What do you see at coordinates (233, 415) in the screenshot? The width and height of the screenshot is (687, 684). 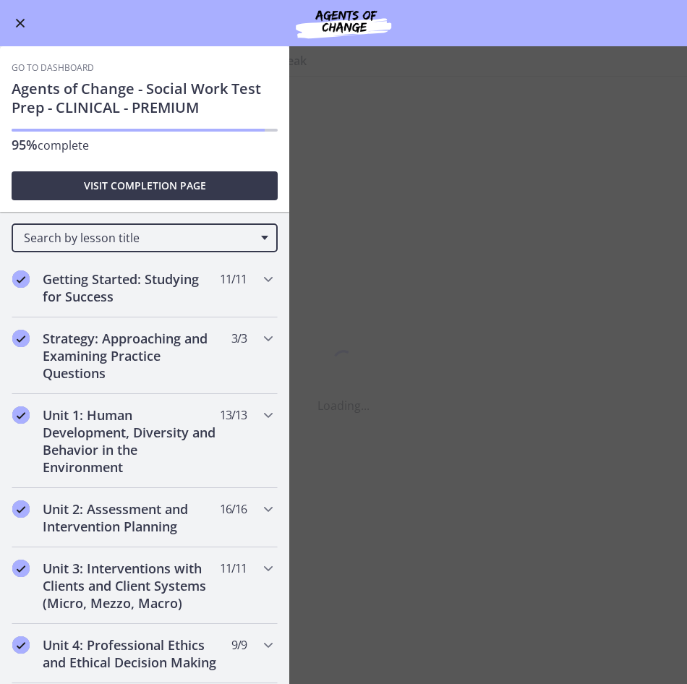 I see `span: 13 / 13` at bounding box center [233, 415].